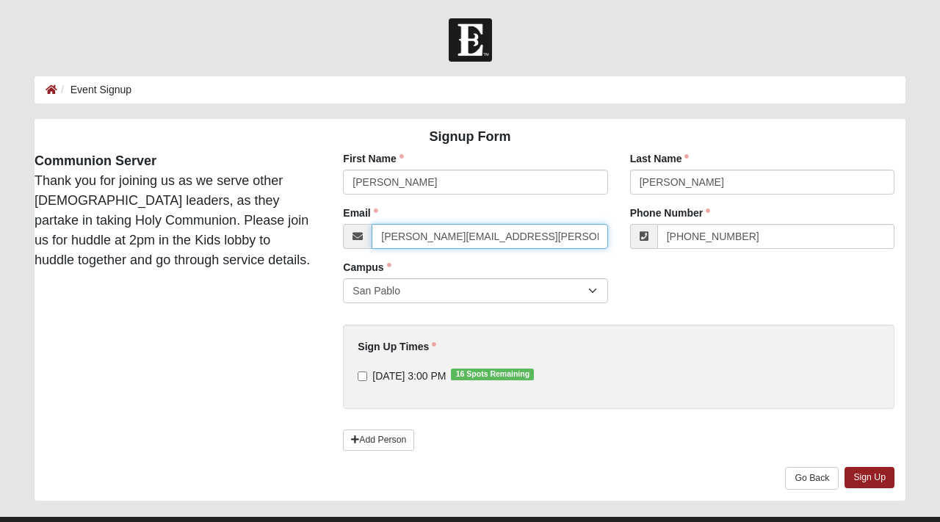  What do you see at coordinates (470, 137) in the screenshot?
I see `h4: Signup Form` at bounding box center [470, 137].